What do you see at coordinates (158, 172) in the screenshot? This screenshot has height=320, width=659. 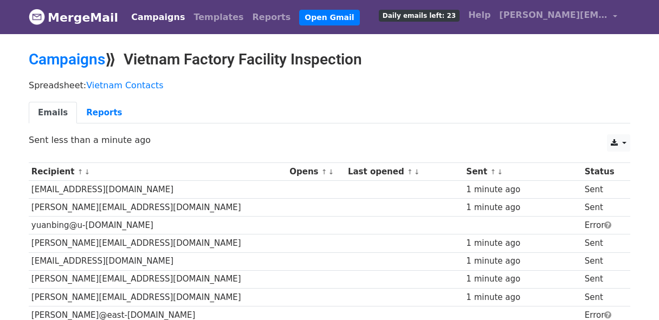 I see `th: Recipient` at bounding box center [158, 172].